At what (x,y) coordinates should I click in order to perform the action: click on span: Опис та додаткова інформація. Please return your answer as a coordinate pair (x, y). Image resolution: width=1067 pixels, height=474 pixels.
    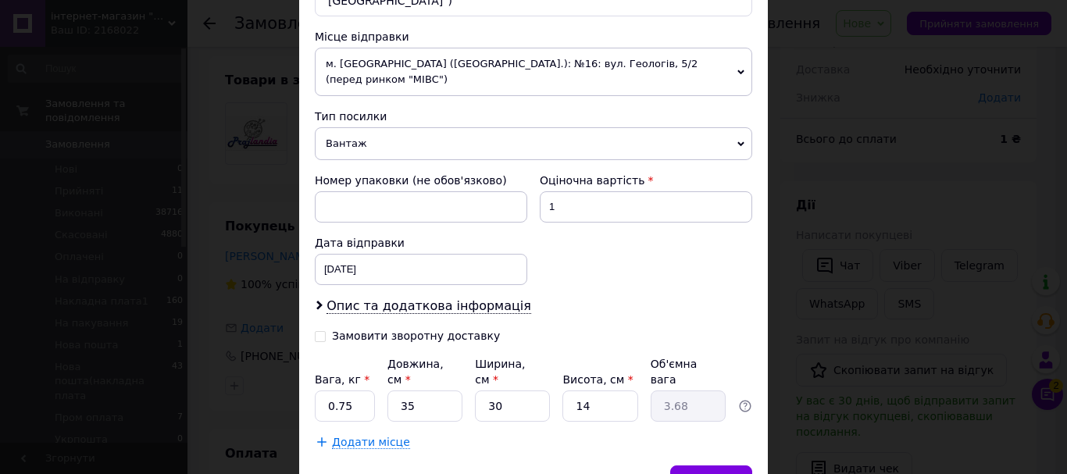
    Looking at the image, I should click on (429, 306).